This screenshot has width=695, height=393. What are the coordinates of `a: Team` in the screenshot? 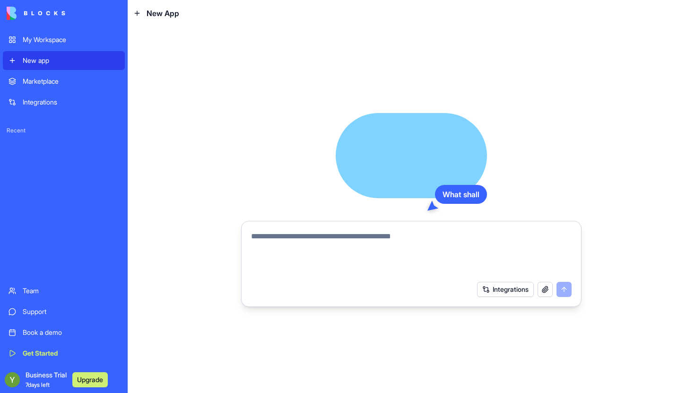 It's located at (64, 291).